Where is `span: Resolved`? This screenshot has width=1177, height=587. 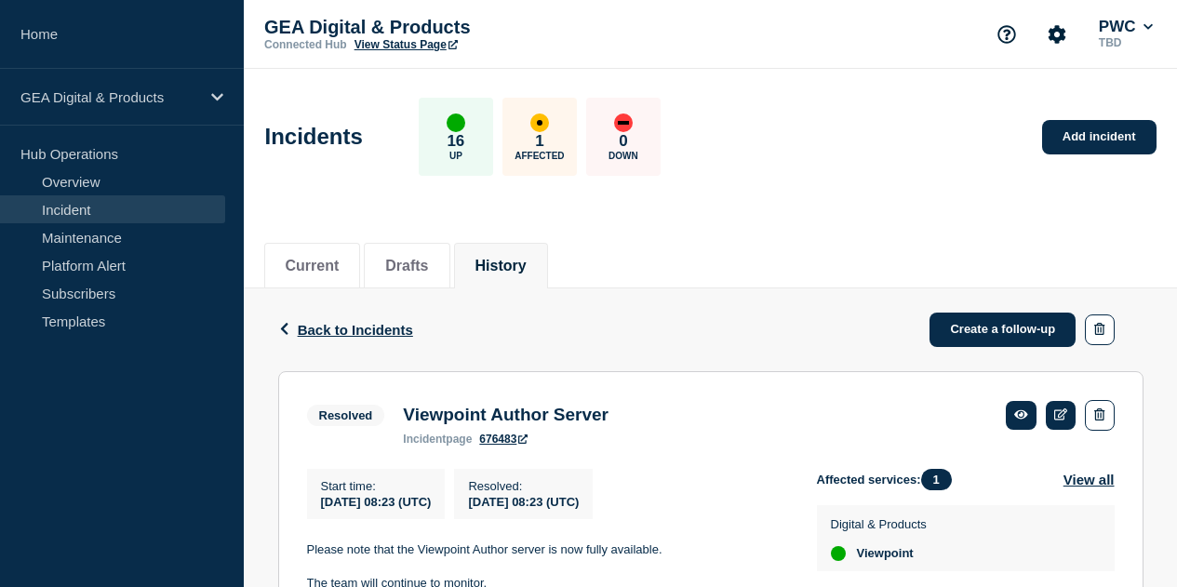 span: Resolved is located at coordinates (346, 415).